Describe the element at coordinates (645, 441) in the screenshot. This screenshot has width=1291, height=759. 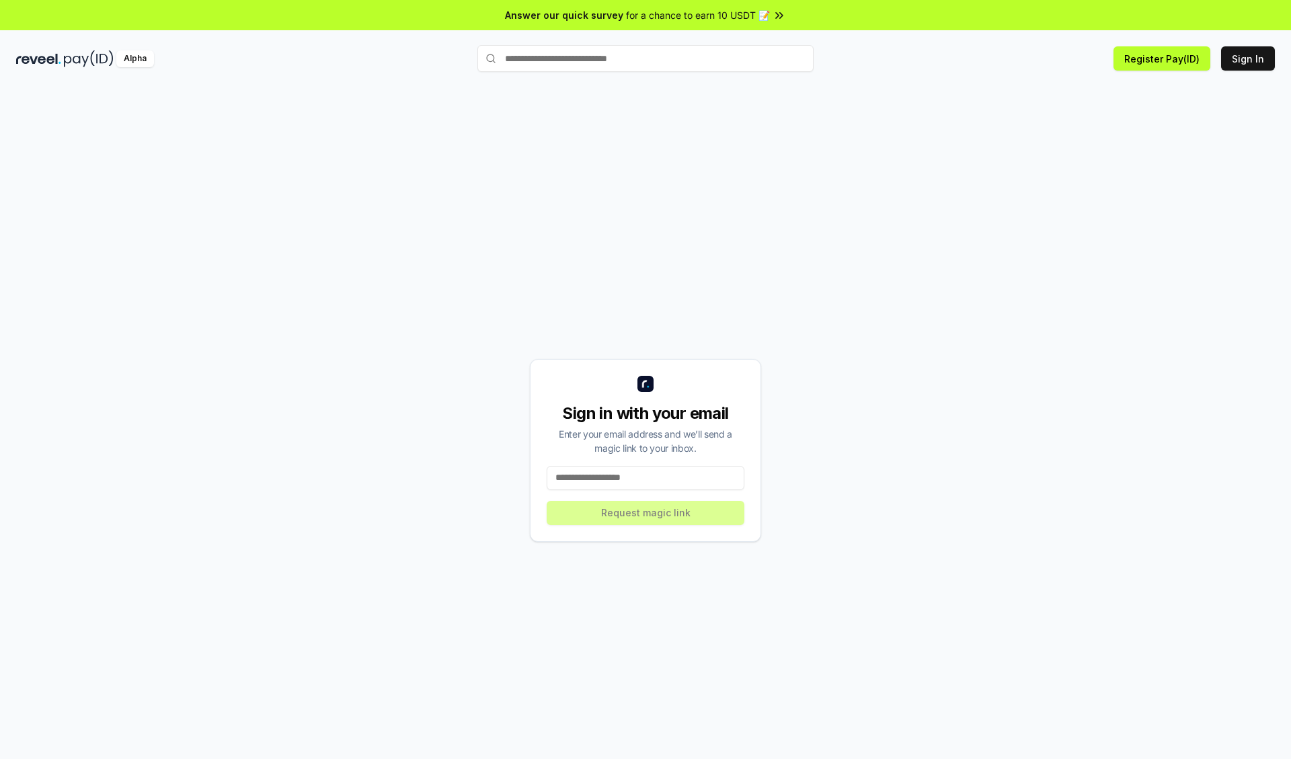
I see `div: Enter your email address and we’ll send a magic link to your inbox.` at that location.